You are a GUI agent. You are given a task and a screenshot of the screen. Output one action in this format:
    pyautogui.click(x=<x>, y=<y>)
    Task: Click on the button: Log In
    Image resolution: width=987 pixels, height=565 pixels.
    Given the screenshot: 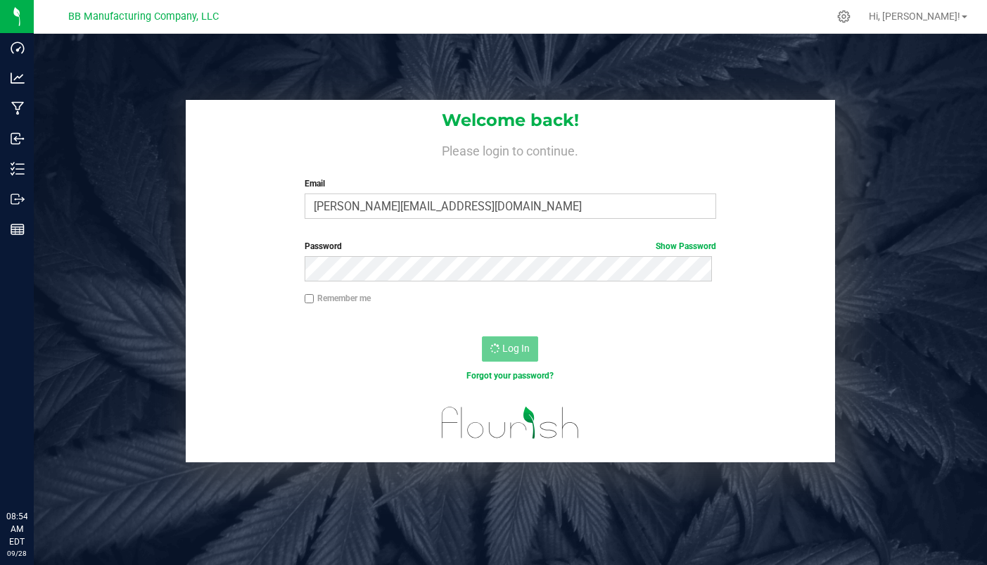 What is the action you would take?
    pyautogui.click(x=510, y=349)
    